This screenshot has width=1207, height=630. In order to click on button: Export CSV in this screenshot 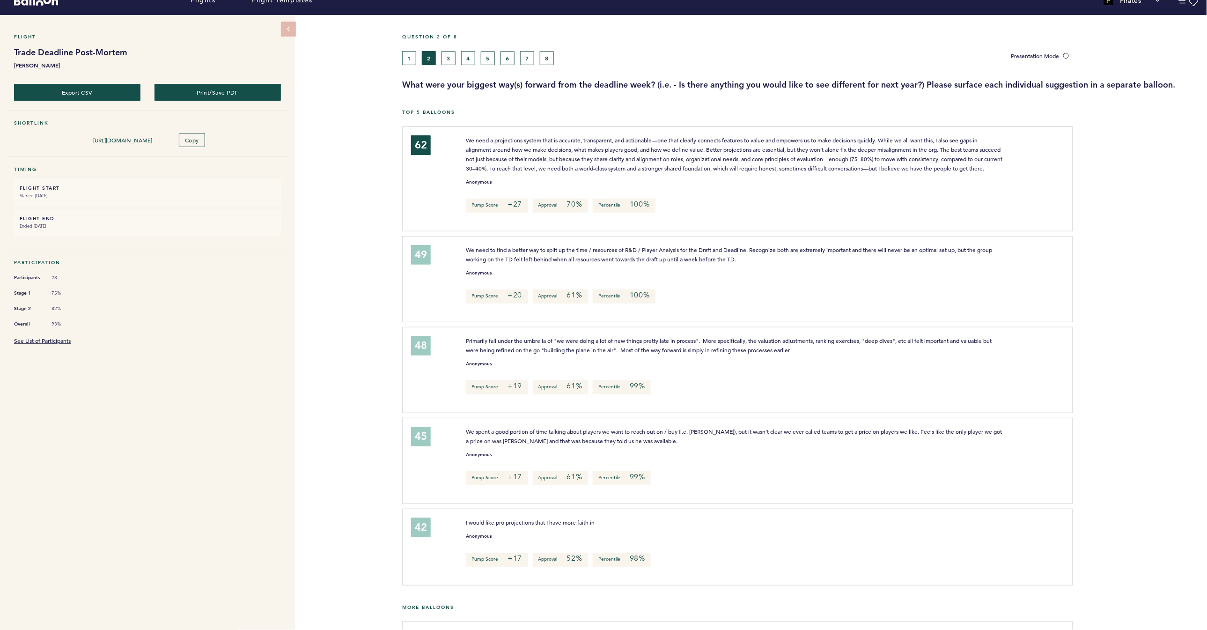, I will do `click(77, 92)`.